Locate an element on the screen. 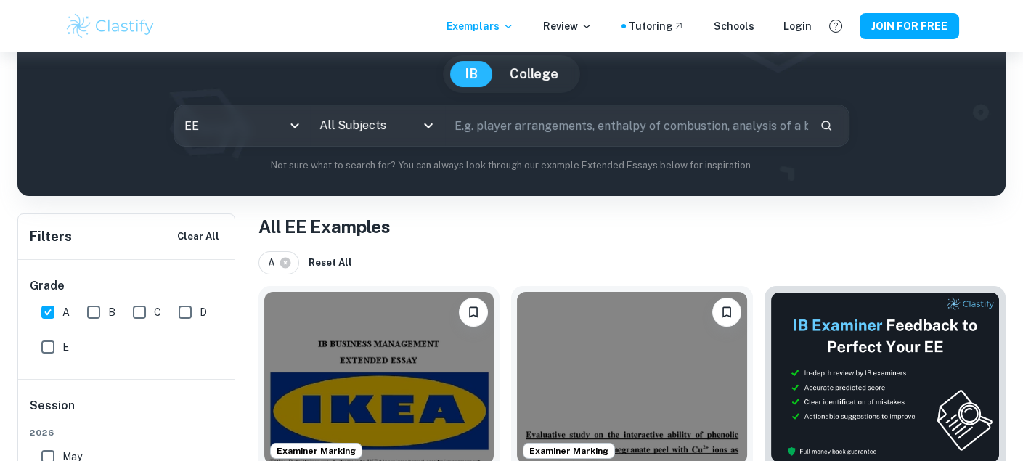 The width and height of the screenshot is (1023, 461). a: Clastify logo is located at coordinates (110, 26).